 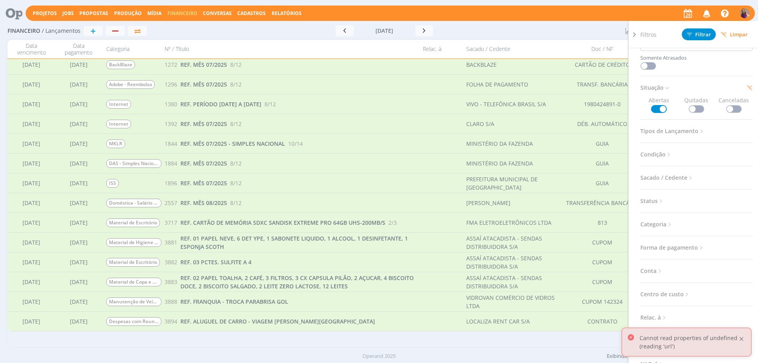 I want to click on span: Filtrar, so click(x=699, y=34).